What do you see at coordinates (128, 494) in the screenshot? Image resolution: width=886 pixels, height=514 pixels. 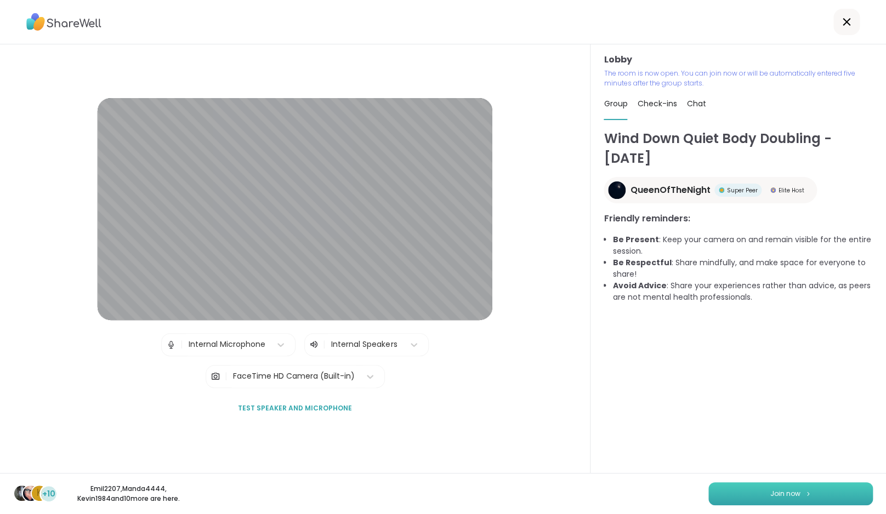 I see `p: Emil2207 , Manda4444 , Kevin1984 and 10 more are here.` at bounding box center [128, 494].